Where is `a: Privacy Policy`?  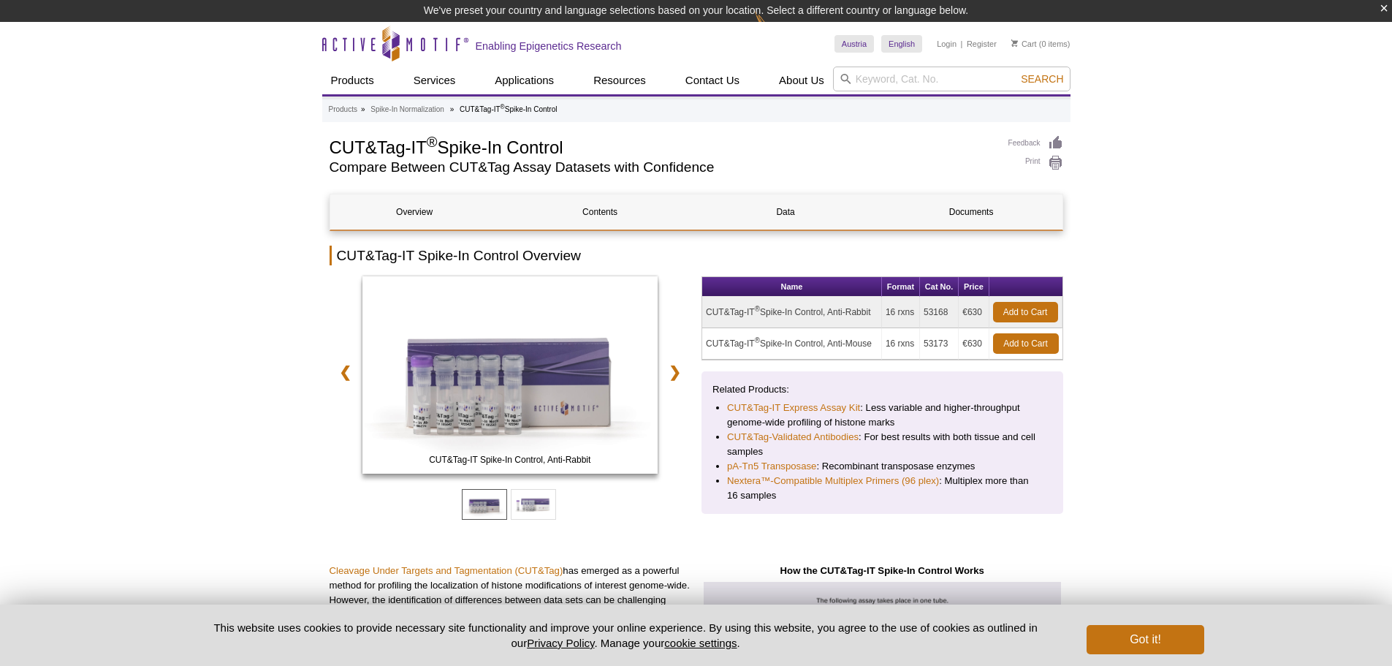
a: Privacy Policy is located at coordinates (560, 642).